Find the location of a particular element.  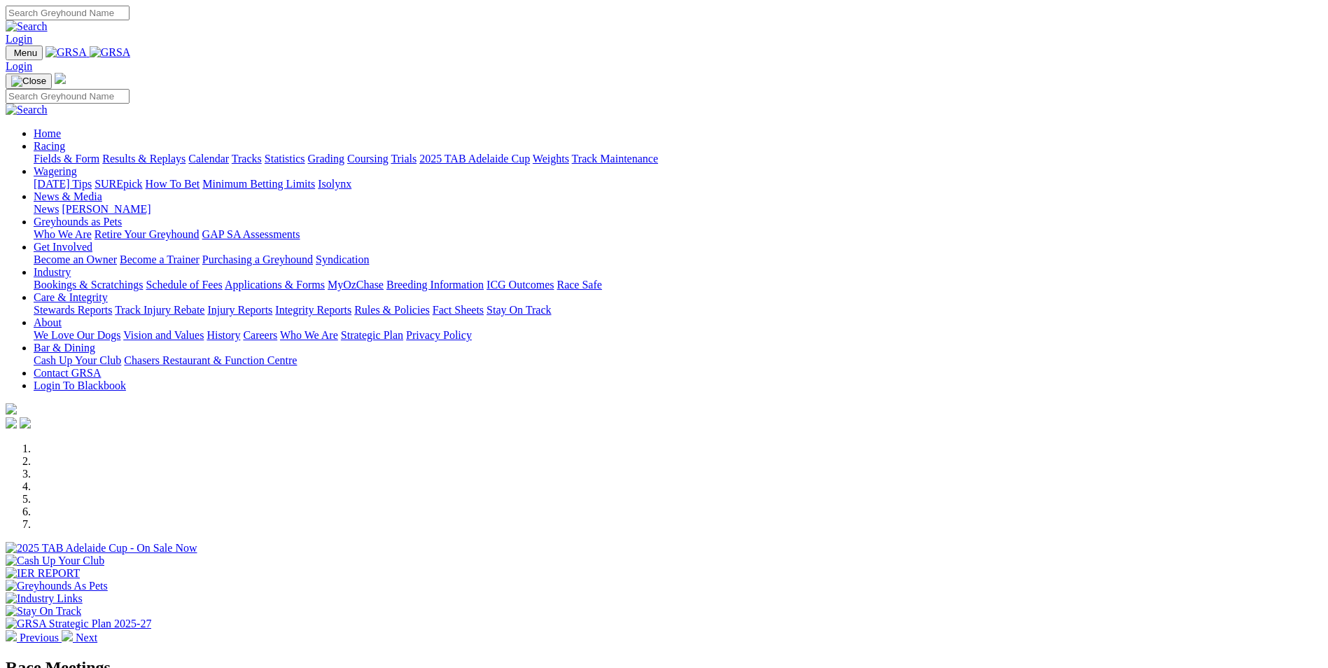

a: Grading is located at coordinates (326, 158).